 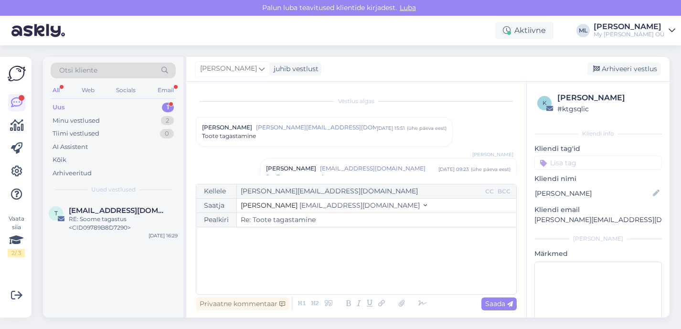 I want to click on div: 0, so click(x=167, y=134).